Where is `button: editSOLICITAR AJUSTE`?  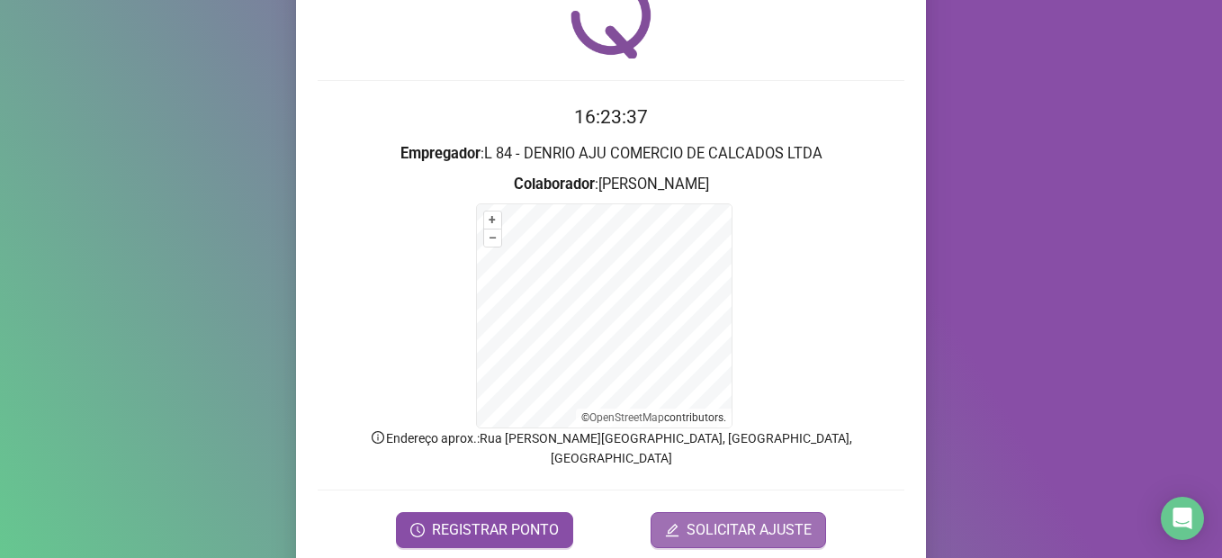
button: editSOLICITAR AJUSTE is located at coordinates (738, 530).